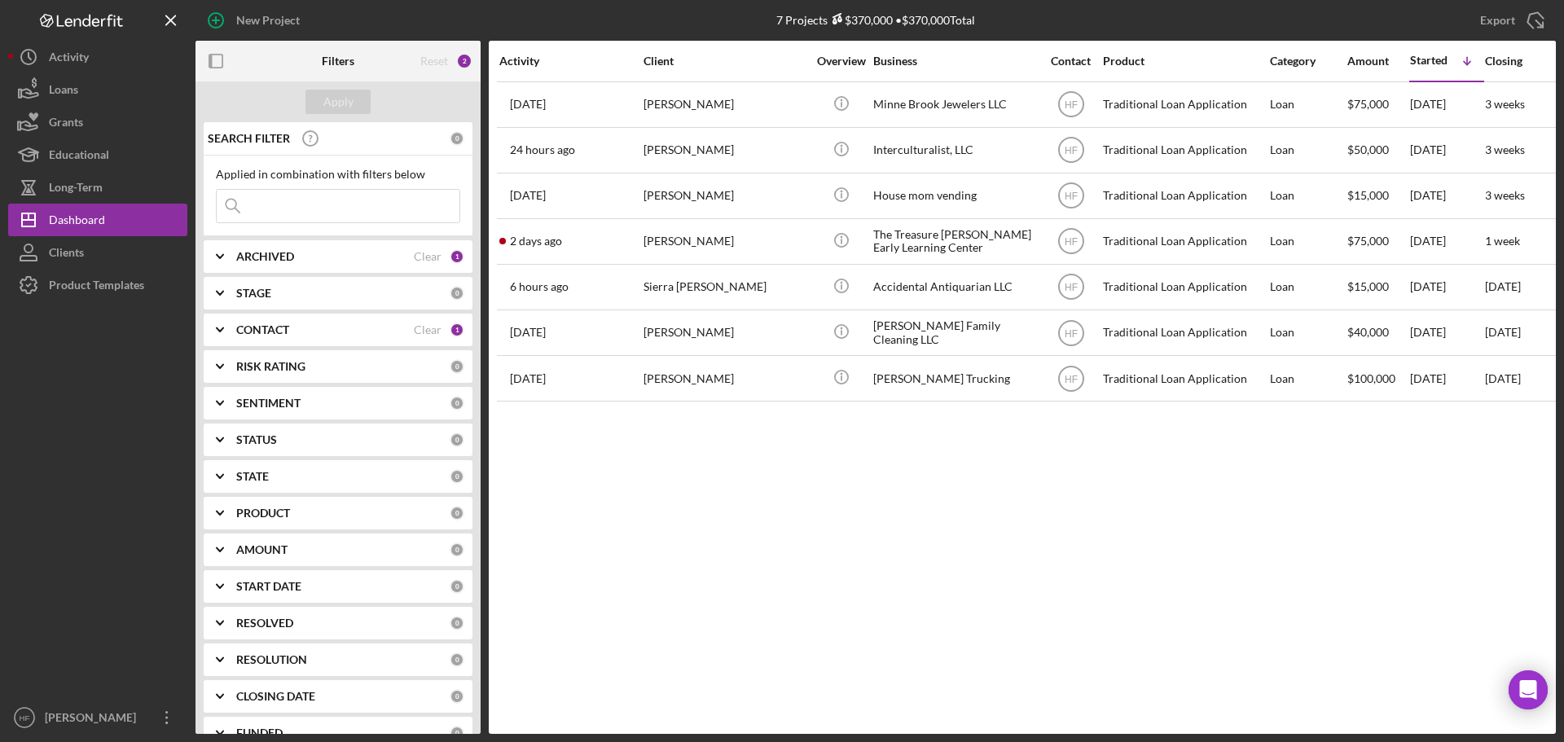  What do you see at coordinates (1307, 61) in the screenshot?
I see `div: Category` at bounding box center [1307, 61].